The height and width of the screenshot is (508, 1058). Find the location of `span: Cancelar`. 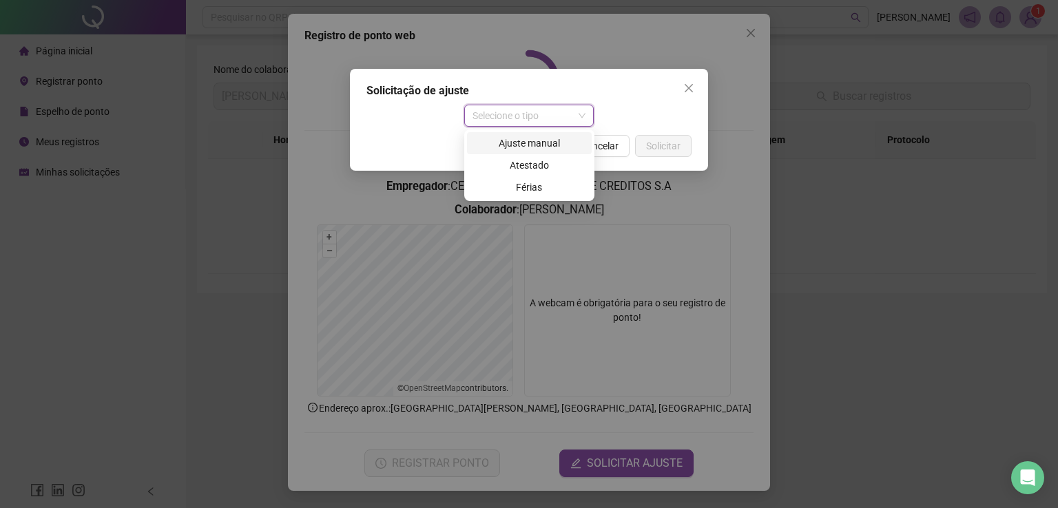

span: Cancelar is located at coordinates (599, 146).